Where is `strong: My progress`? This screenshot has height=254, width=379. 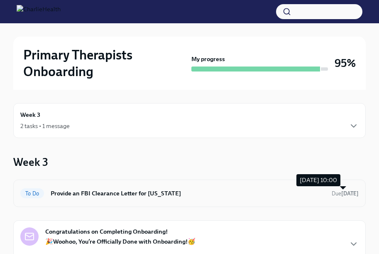 strong: My progress is located at coordinates (208, 59).